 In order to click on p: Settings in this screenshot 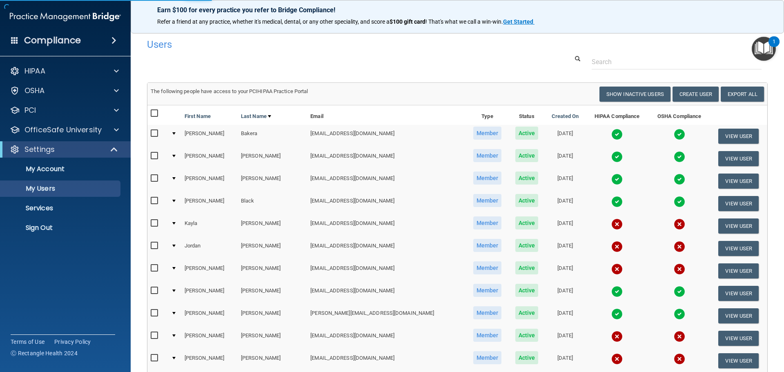, I will do `click(40, 149)`.